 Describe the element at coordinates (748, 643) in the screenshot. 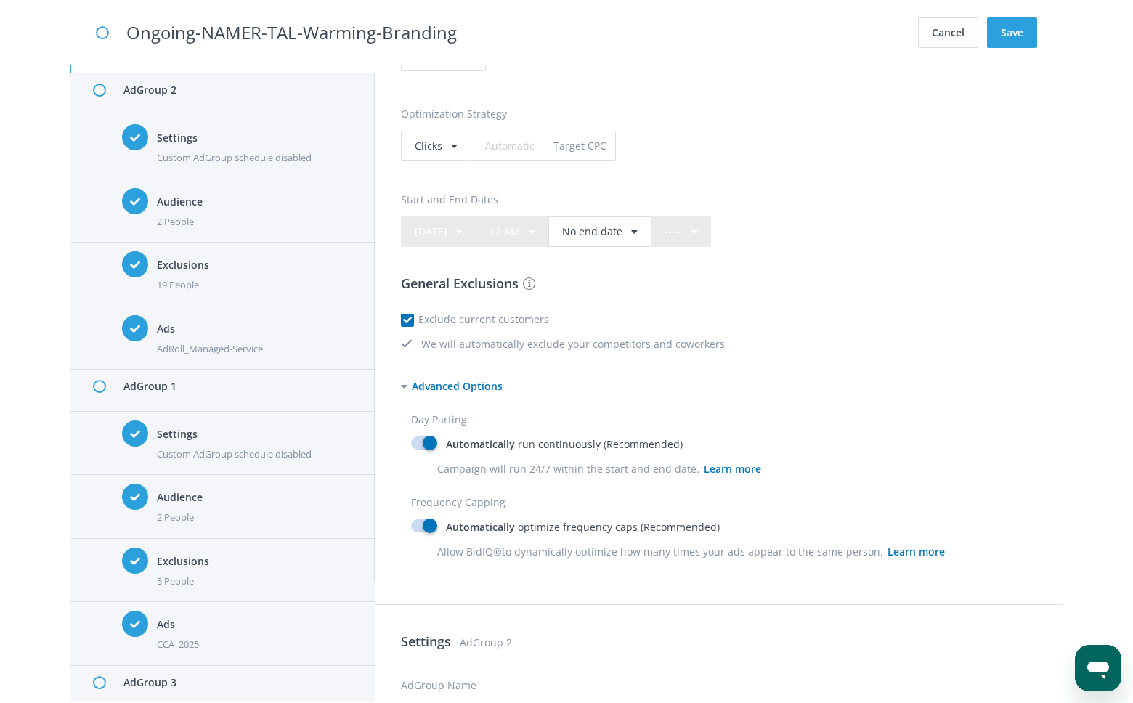

I see `span: AdGroup 2` at that location.